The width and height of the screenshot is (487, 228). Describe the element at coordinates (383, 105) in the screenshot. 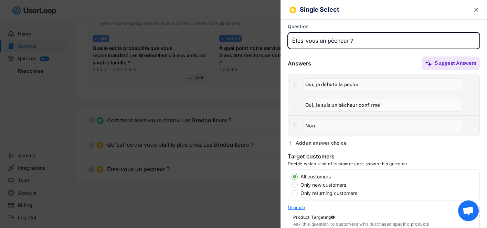

I see `input: Oui, je suis un pêcheur confirmé` at that location.